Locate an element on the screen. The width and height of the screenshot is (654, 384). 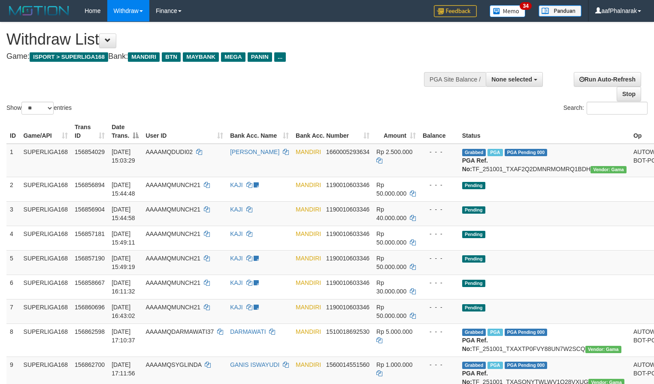
span: ISPORT > SUPERLIGA168 is located at coordinates (69, 57).